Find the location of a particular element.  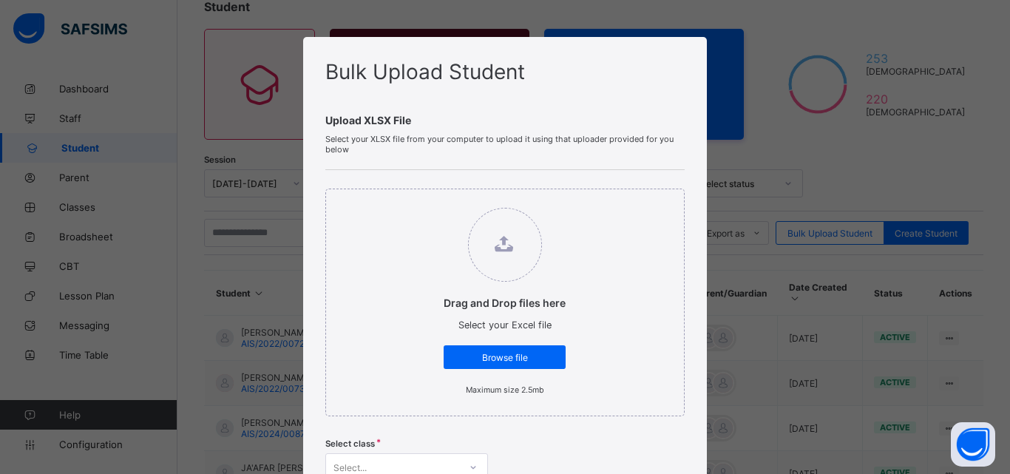

span: Select class is located at coordinates (350, 443).